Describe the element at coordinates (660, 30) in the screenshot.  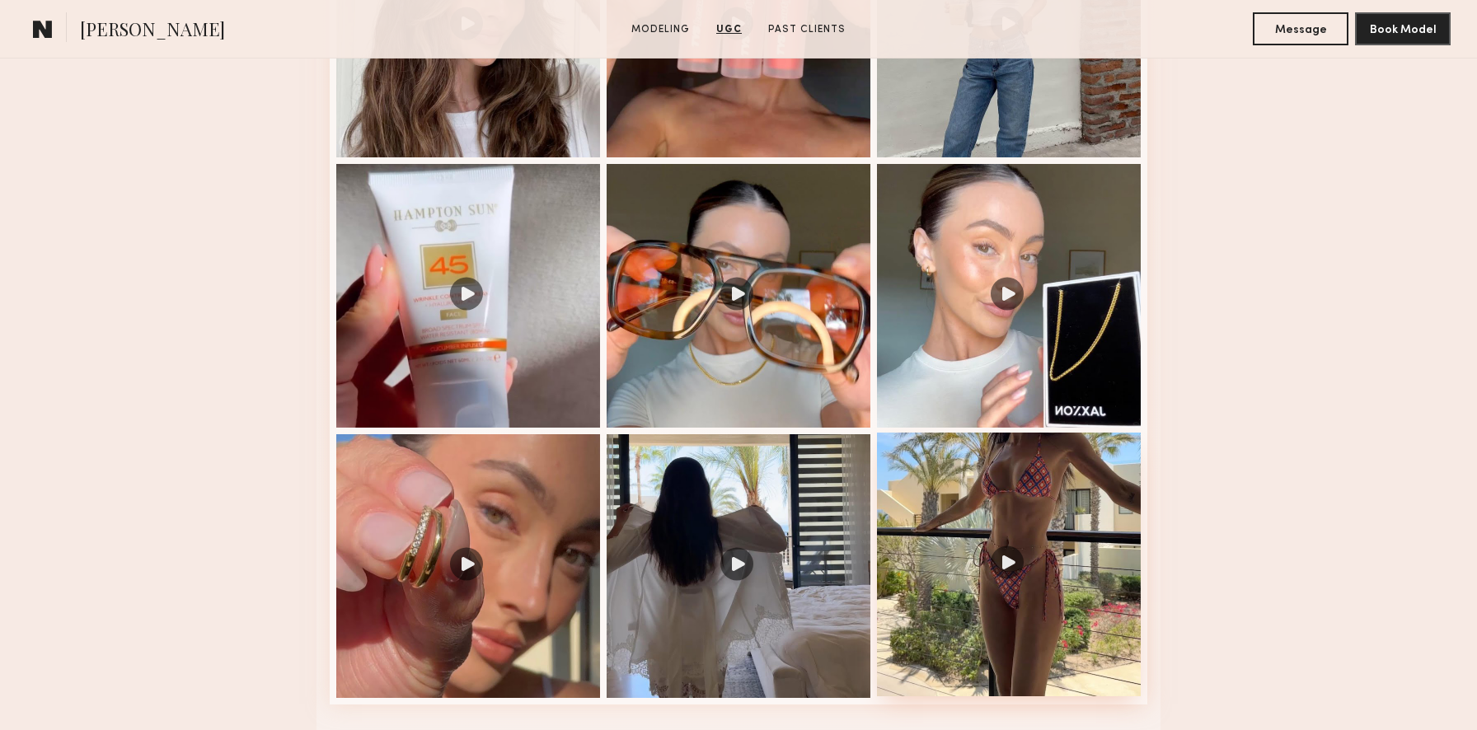
I see `a: Modeling` at that location.